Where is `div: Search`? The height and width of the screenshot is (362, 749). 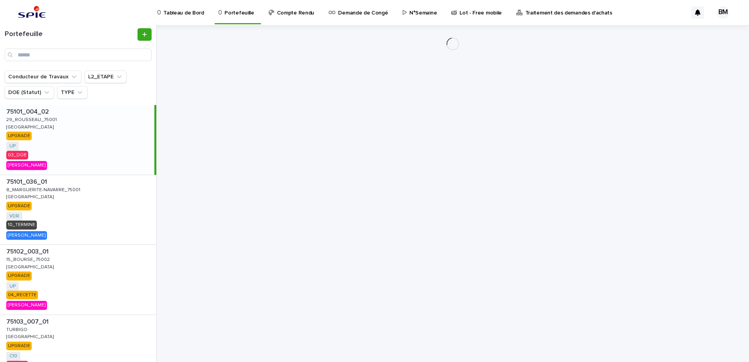 div: Search is located at coordinates (78, 55).